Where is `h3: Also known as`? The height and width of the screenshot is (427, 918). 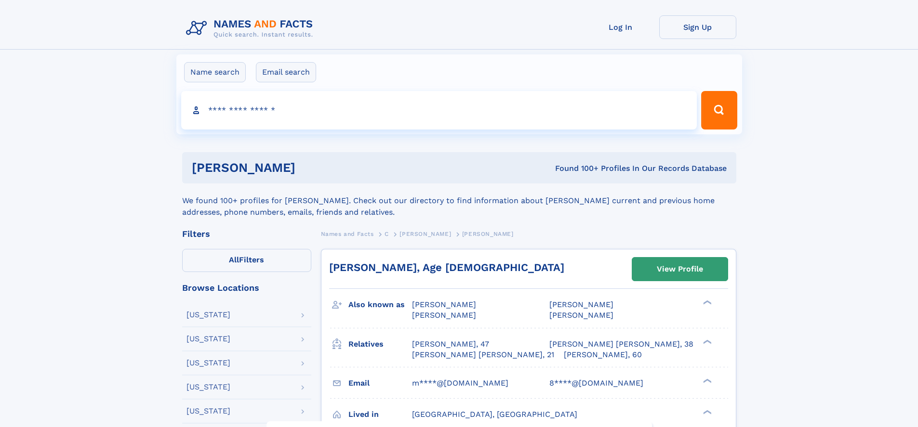
h3: Also known as is located at coordinates (380, 305).